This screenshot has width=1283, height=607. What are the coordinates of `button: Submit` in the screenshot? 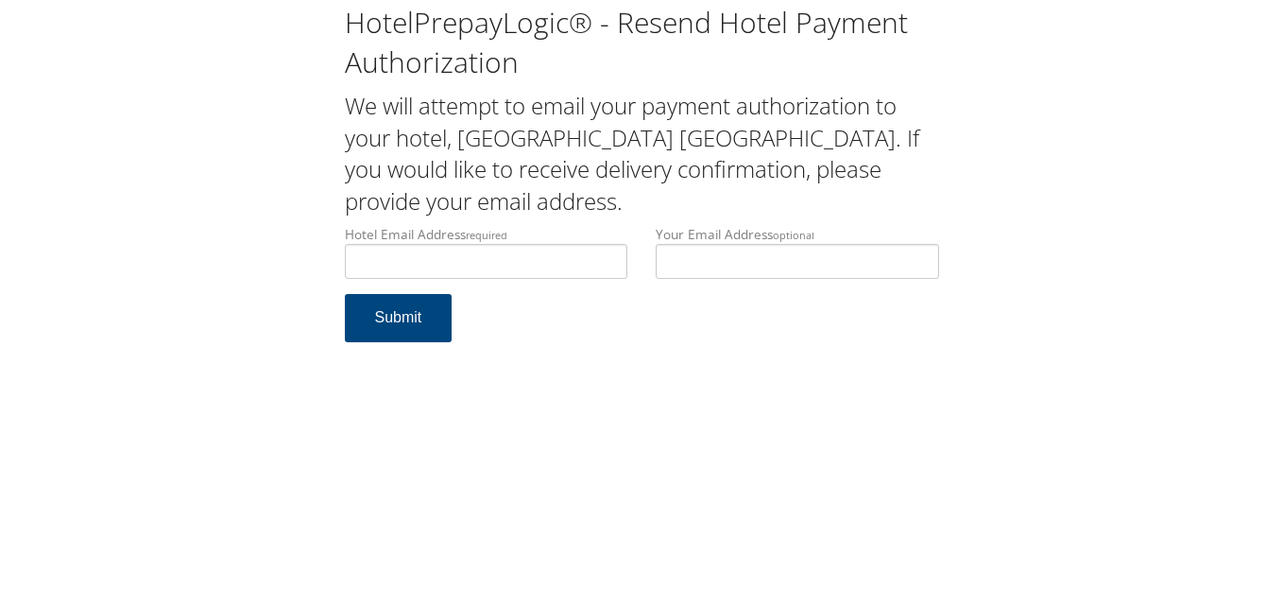 It's located at (399, 318).